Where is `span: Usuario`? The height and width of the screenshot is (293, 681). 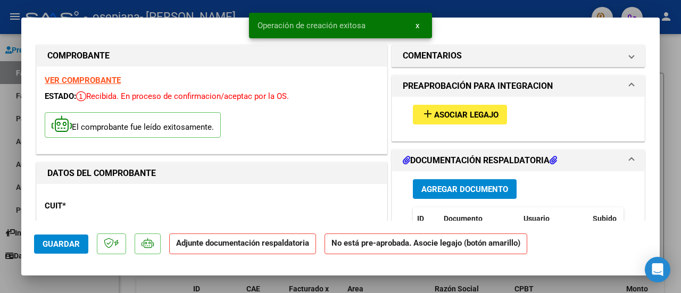 span: Usuario is located at coordinates (537, 219).